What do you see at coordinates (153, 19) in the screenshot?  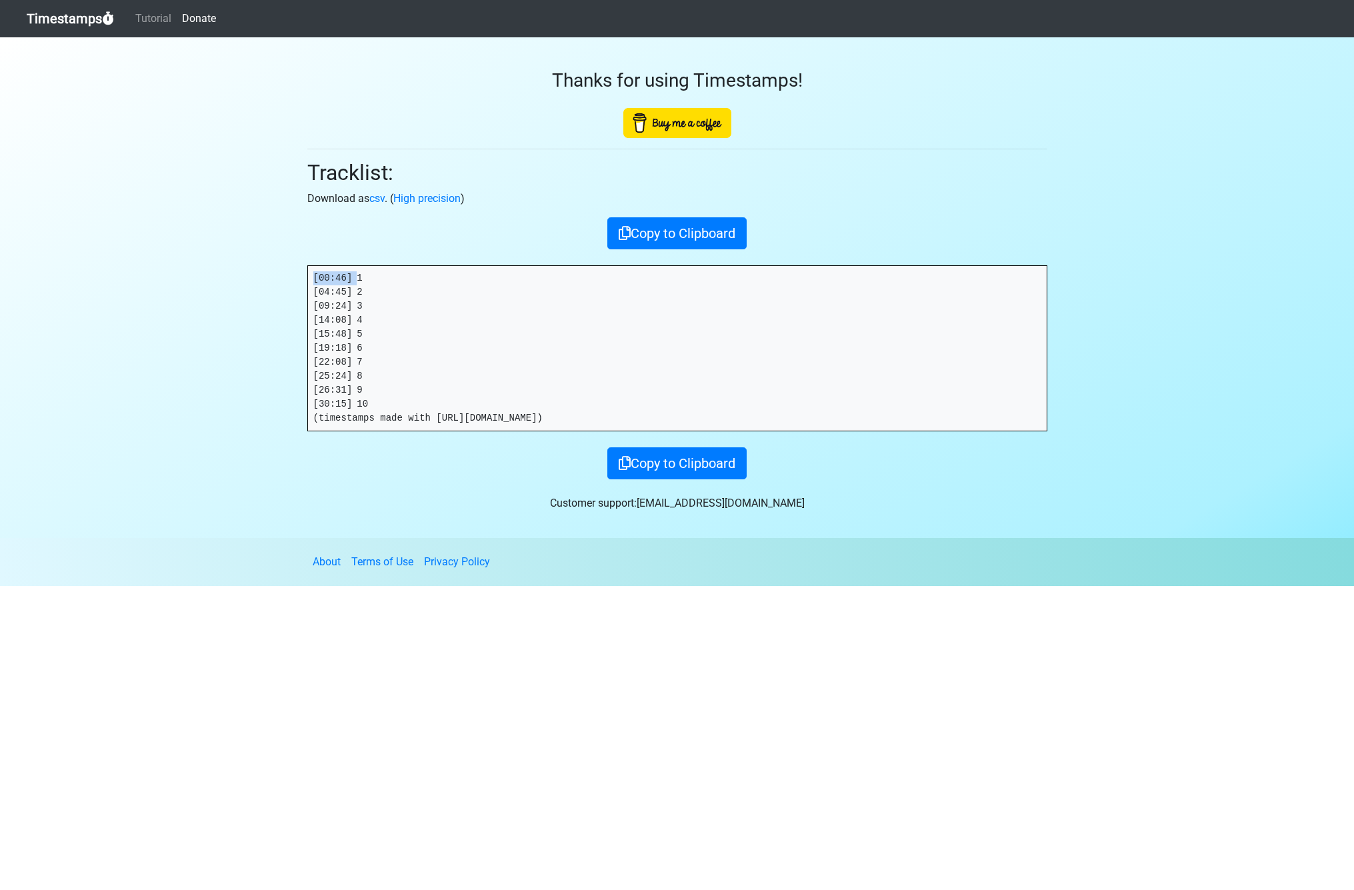 I see `a: Tutorial` at bounding box center [153, 19].